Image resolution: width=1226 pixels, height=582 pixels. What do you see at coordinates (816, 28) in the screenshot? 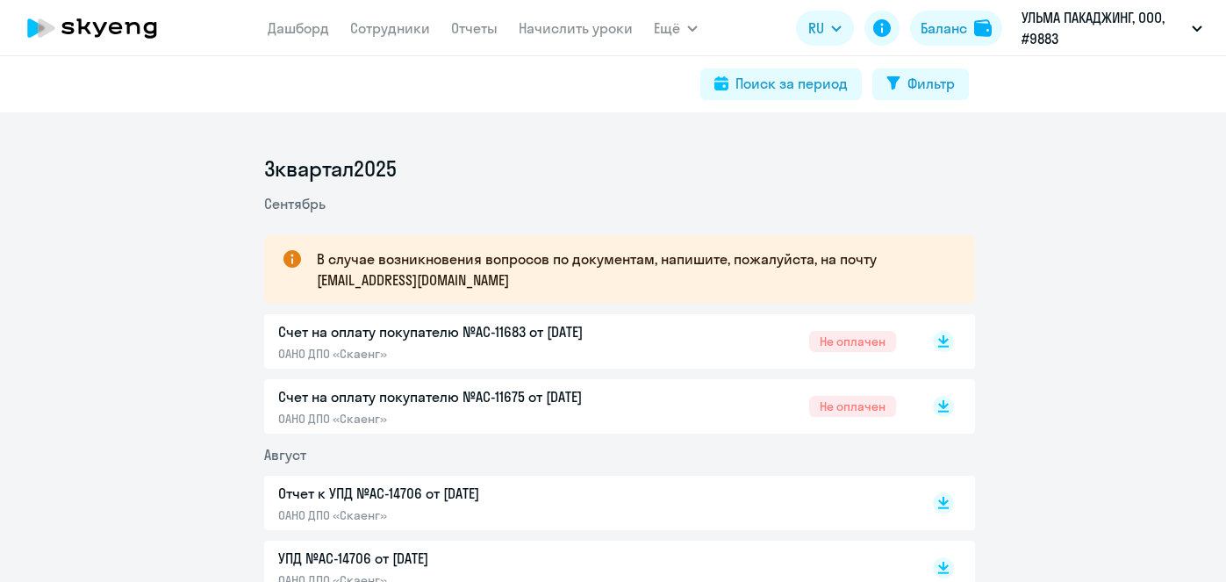
I see `span: RU` at bounding box center [816, 28].